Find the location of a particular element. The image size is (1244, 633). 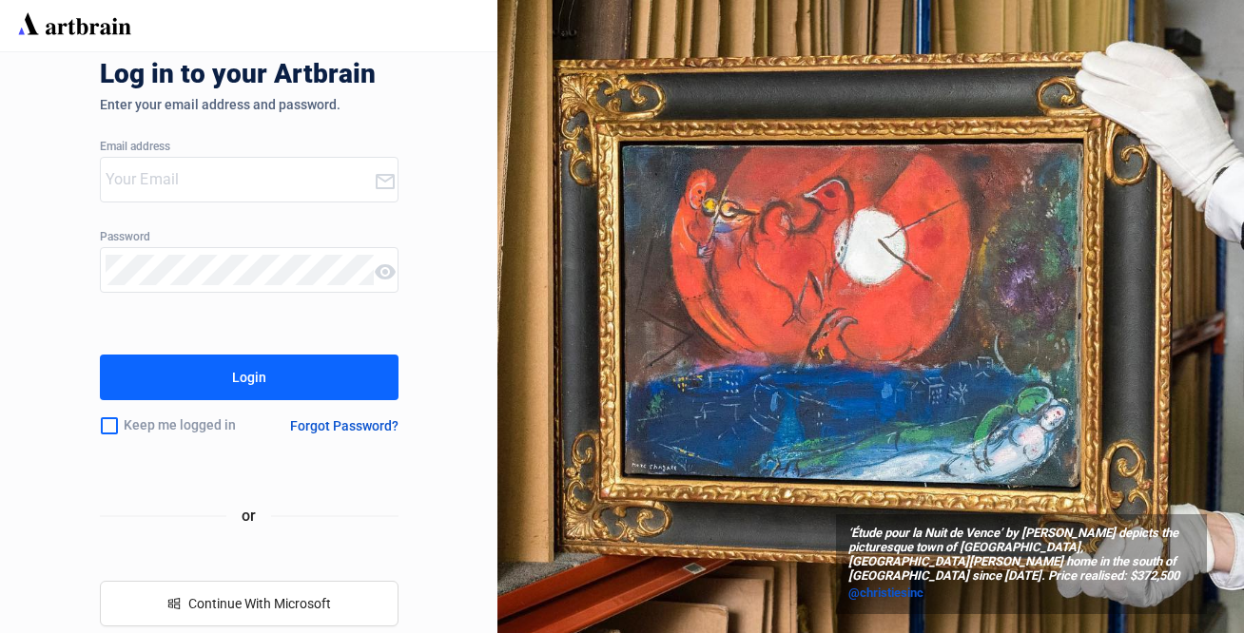

button: windowsContinue With Microsoft is located at coordinates (249, 604).